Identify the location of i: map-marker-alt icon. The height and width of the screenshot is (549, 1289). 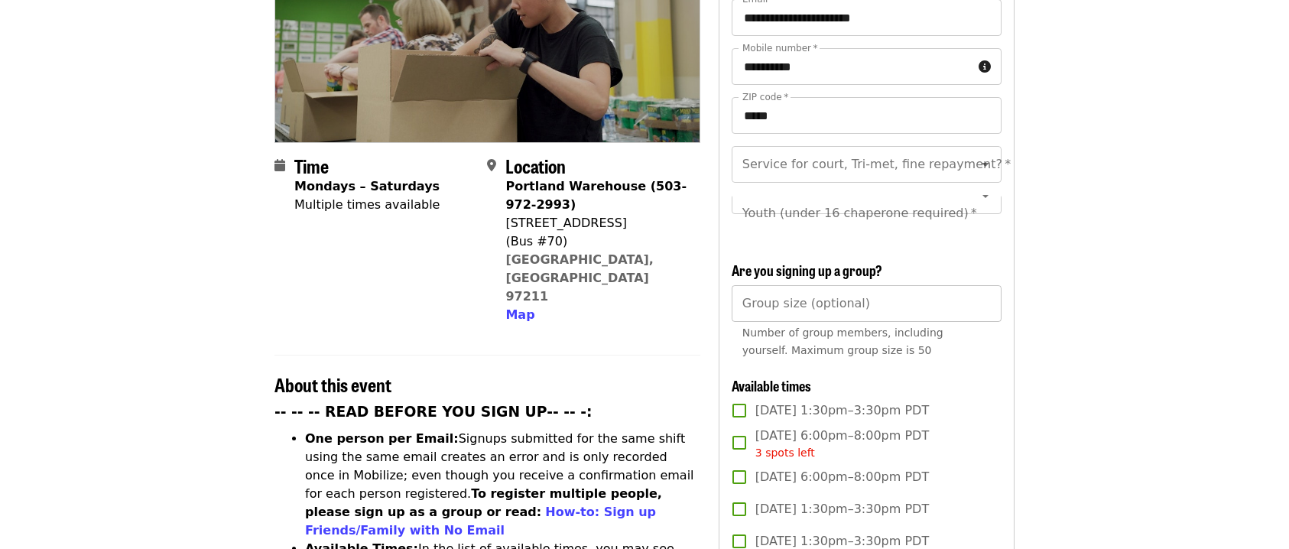
(492, 165).